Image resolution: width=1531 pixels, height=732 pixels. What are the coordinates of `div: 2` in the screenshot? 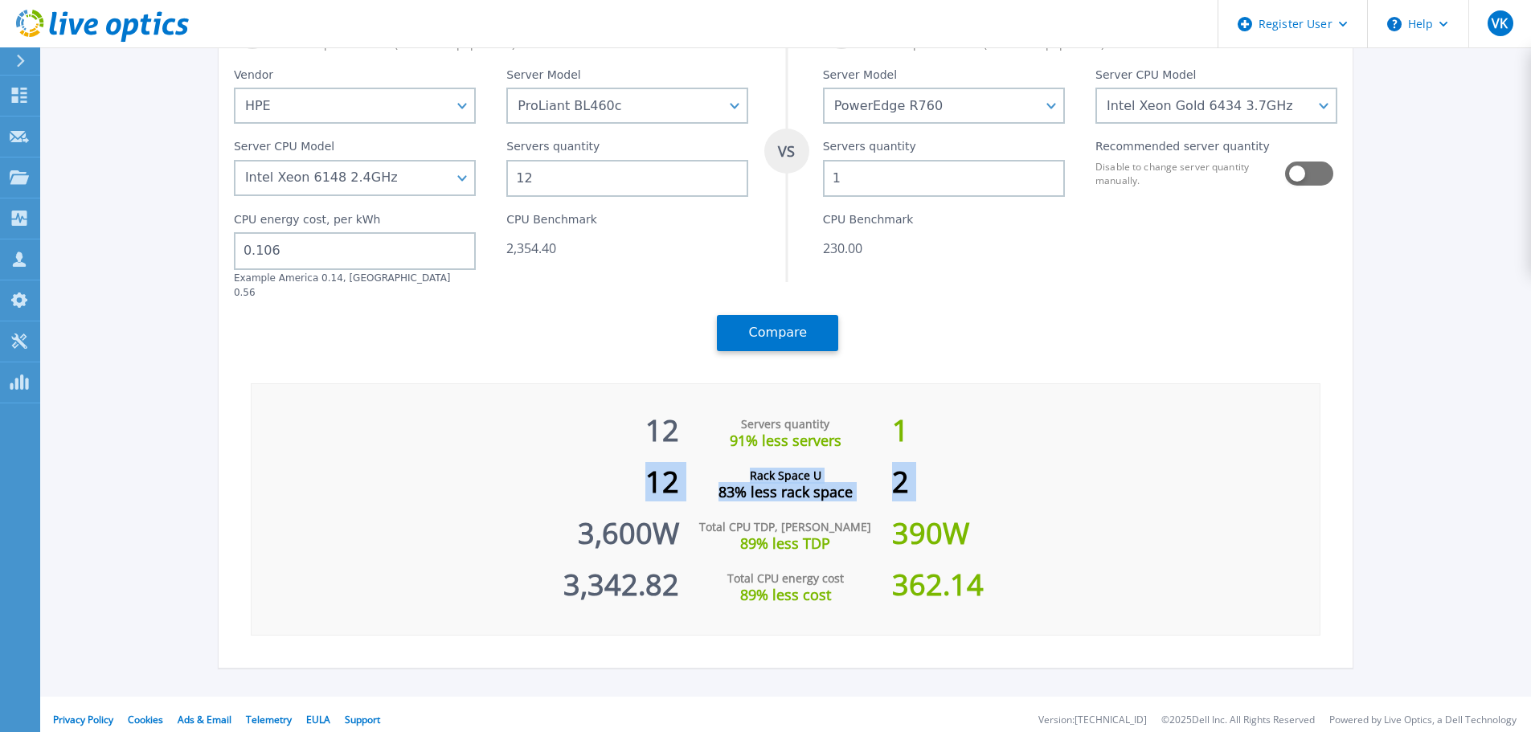 It's located at (1106, 474).